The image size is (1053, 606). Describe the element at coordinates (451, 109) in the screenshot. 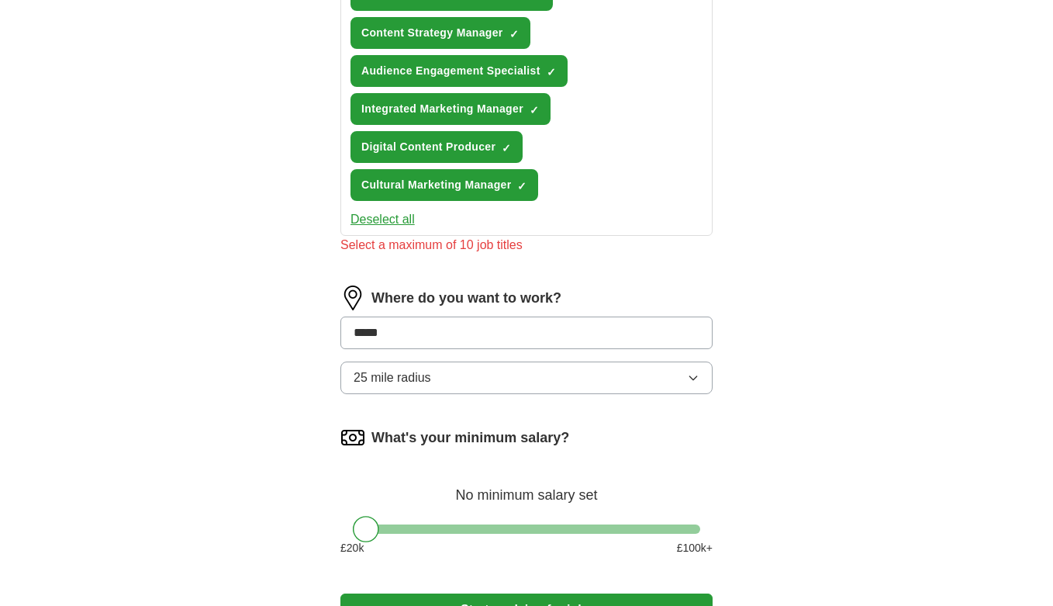

I see `button: Integrated Marketing Manager✓` at that location.